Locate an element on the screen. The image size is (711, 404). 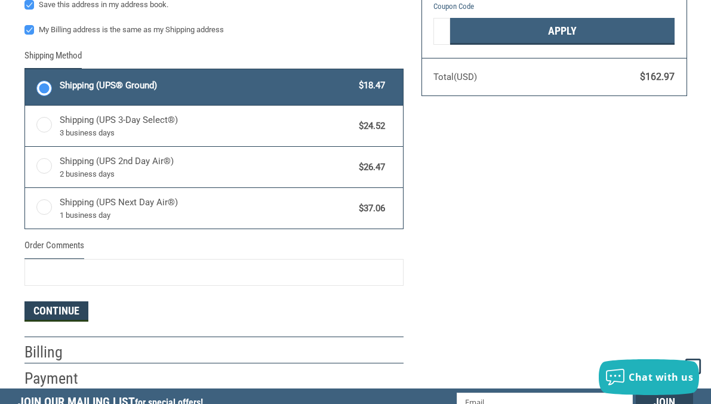
button: Apply is located at coordinates (562, 31).